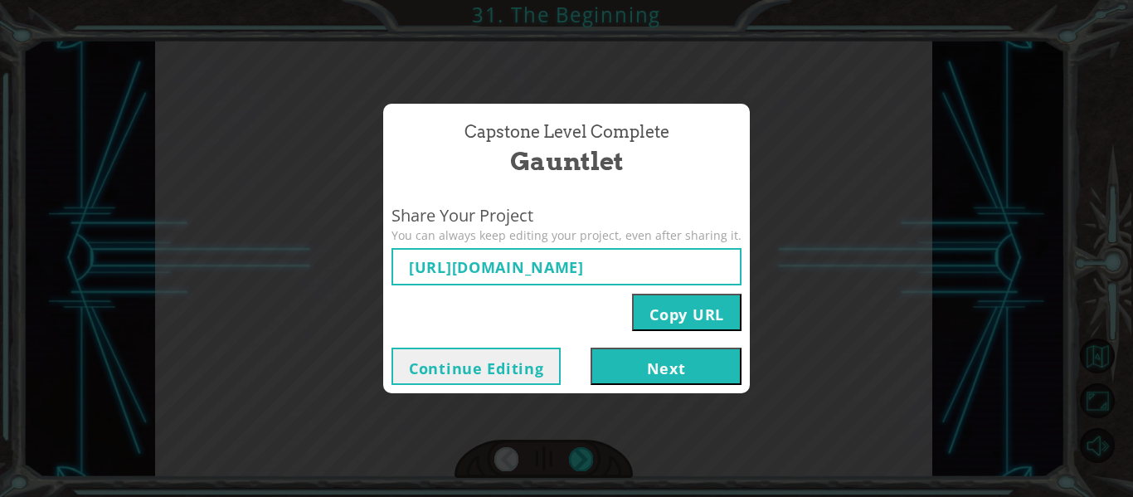 The height and width of the screenshot is (497, 1133). Describe the element at coordinates (567, 132) in the screenshot. I see `span: Capstone Level Complete` at that location.